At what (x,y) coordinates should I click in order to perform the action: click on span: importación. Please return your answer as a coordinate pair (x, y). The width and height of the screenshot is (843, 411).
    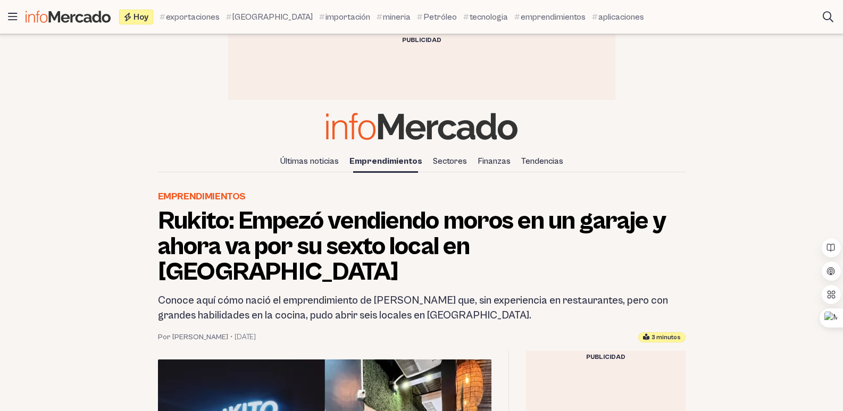
    Looking at the image, I should click on (348, 17).